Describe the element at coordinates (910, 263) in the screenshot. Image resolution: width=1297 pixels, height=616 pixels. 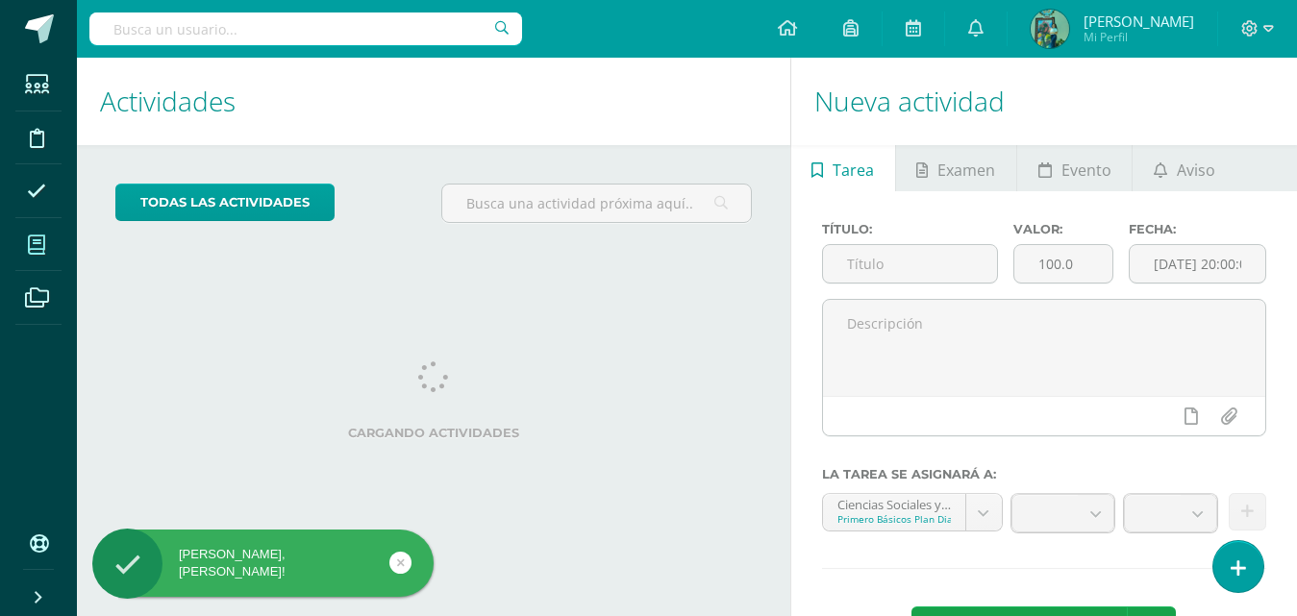
I see `input: Título` at that location.